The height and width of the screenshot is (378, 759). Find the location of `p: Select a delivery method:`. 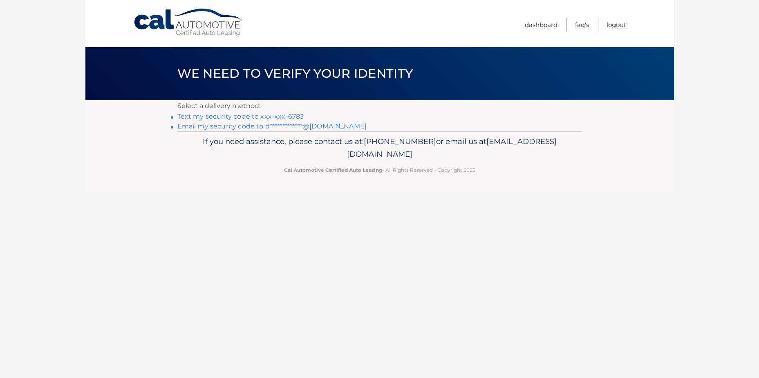

p: Select a delivery method: is located at coordinates (380, 106).